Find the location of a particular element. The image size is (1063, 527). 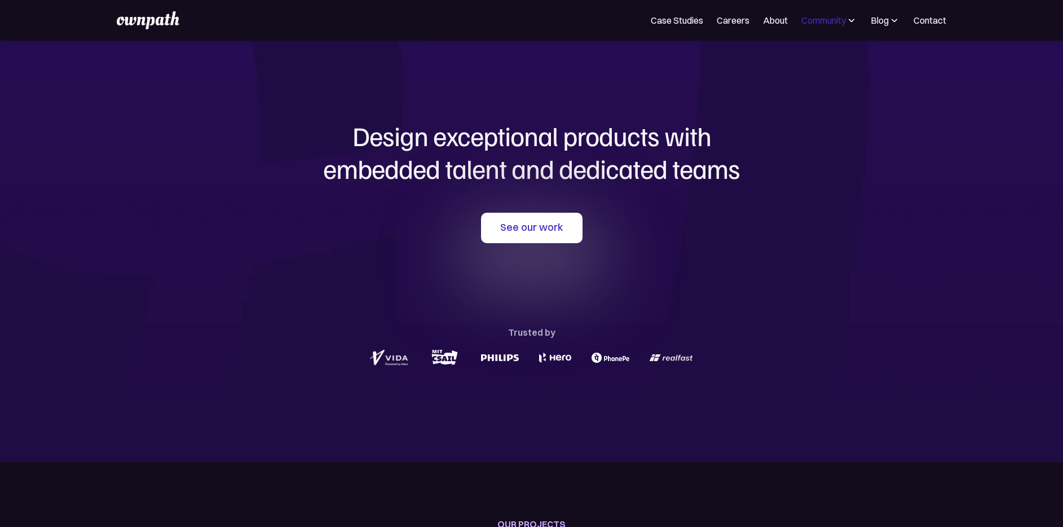

a: See our work is located at coordinates (532, 228).